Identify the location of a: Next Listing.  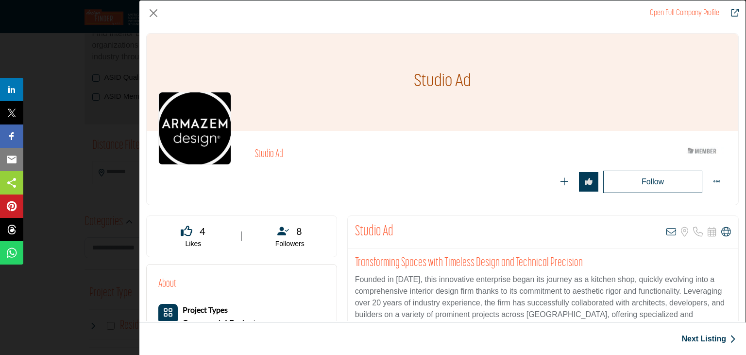
(709, 339).